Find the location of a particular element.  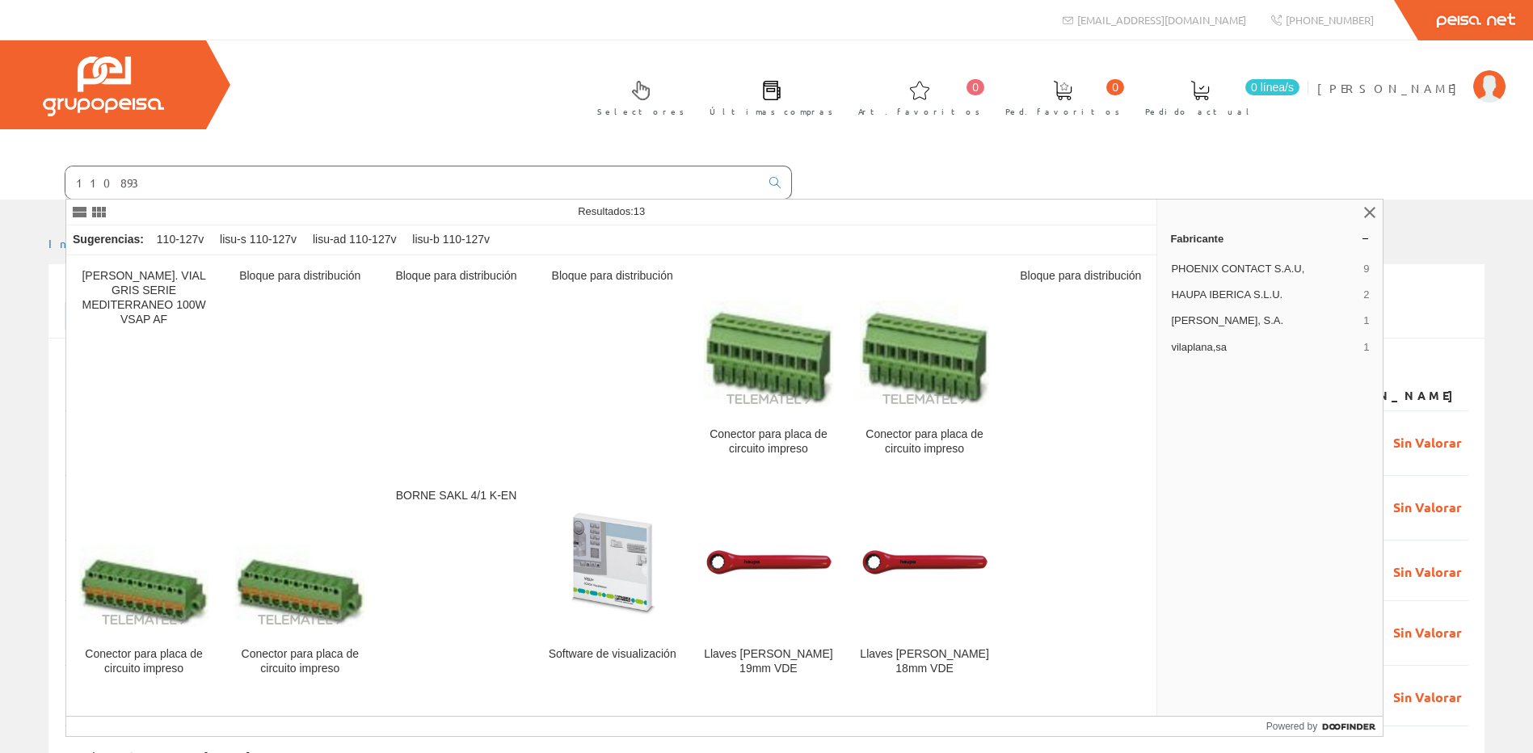

div: de 103 is located at coordinates (766, 367).